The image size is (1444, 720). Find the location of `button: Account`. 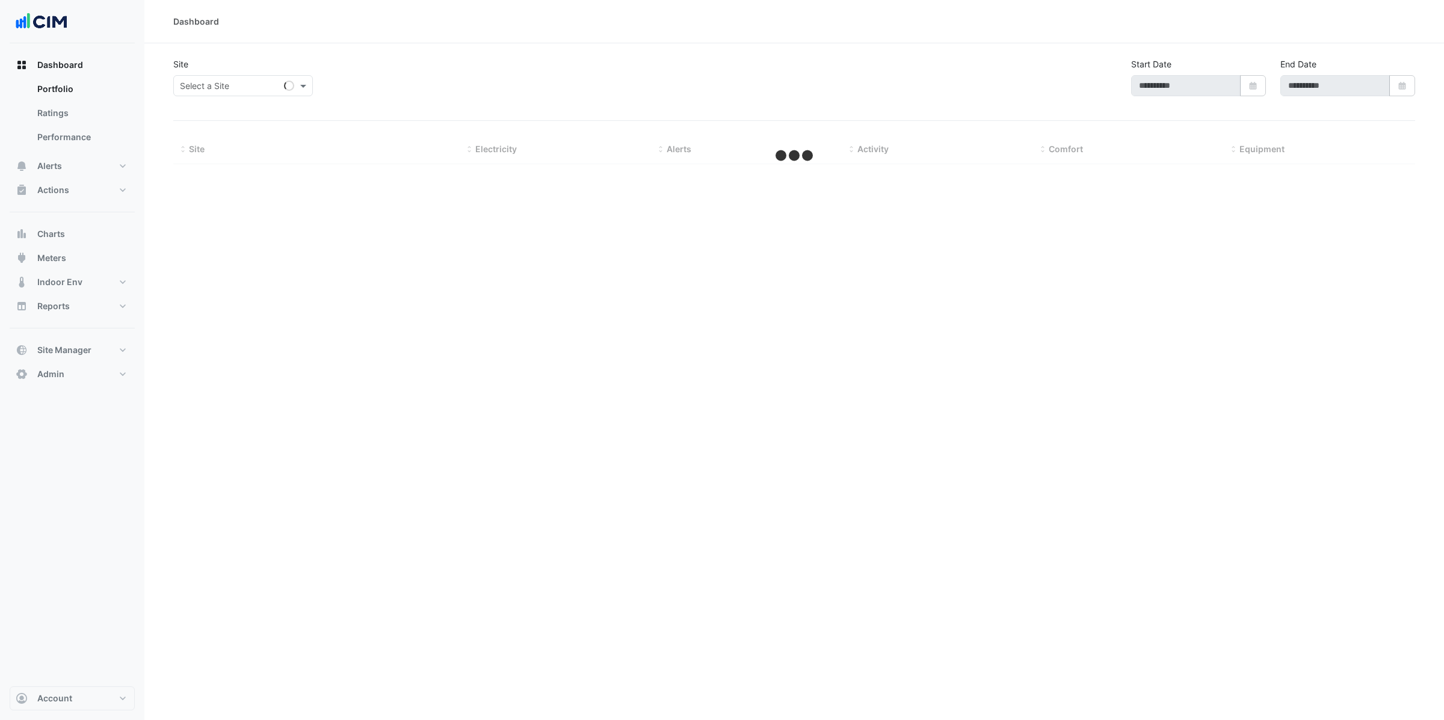

button: Account is located at coordinates (72, 699).